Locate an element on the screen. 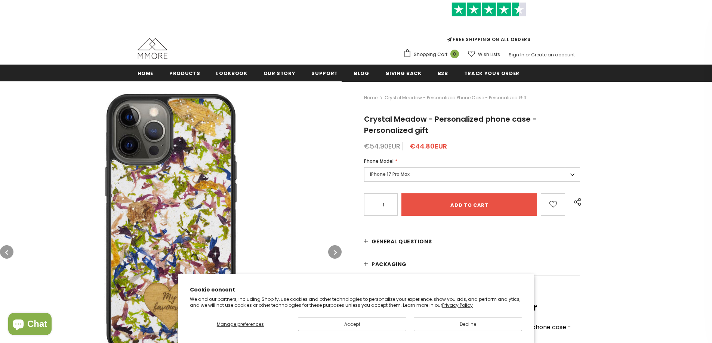 This screenshot has width=712, height=343. a: Sign In is located at coordinates (516, 55).